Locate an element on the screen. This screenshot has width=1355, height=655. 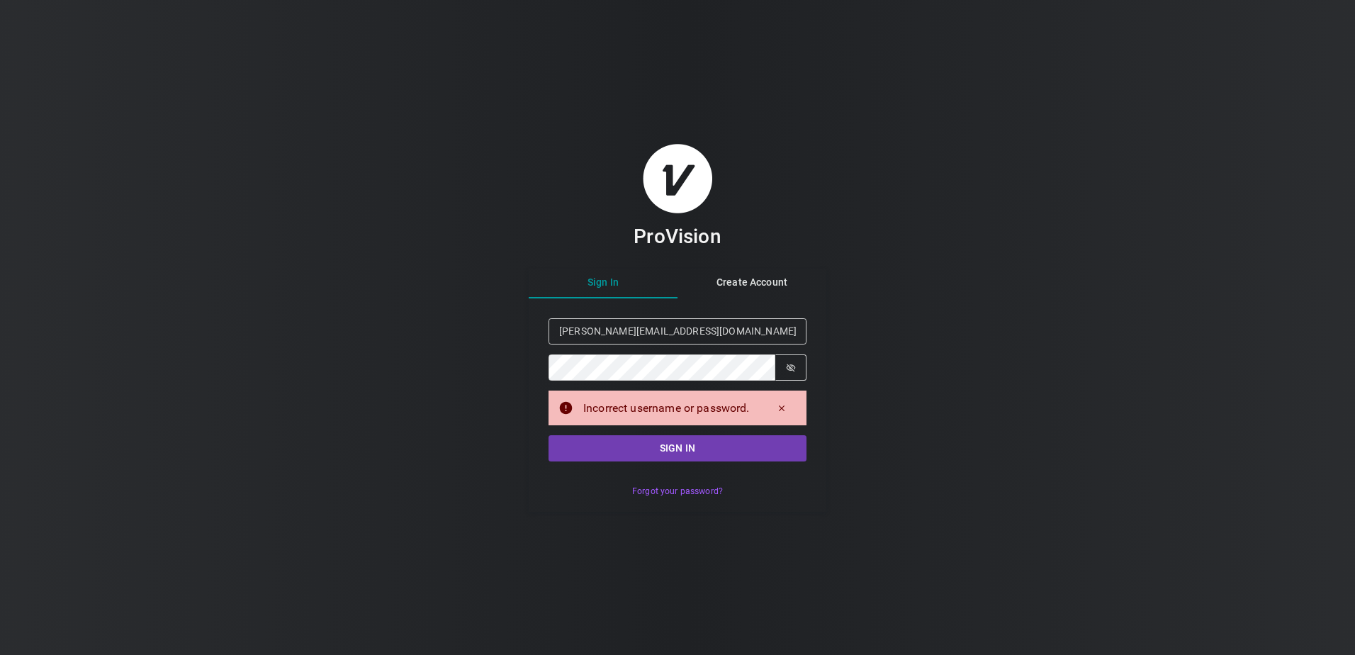
button: Sign in is located at coordinates (678, 448).